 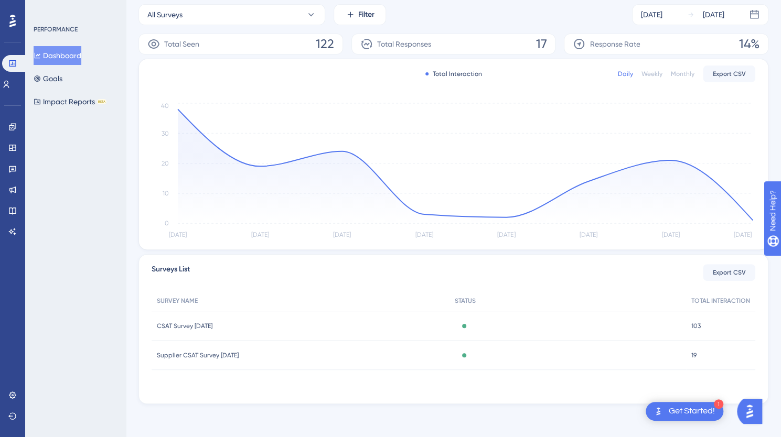 What do you see at coordinates (718, 404) in the screenshot?
I see `div: 1` at bounding box center [718, 404].